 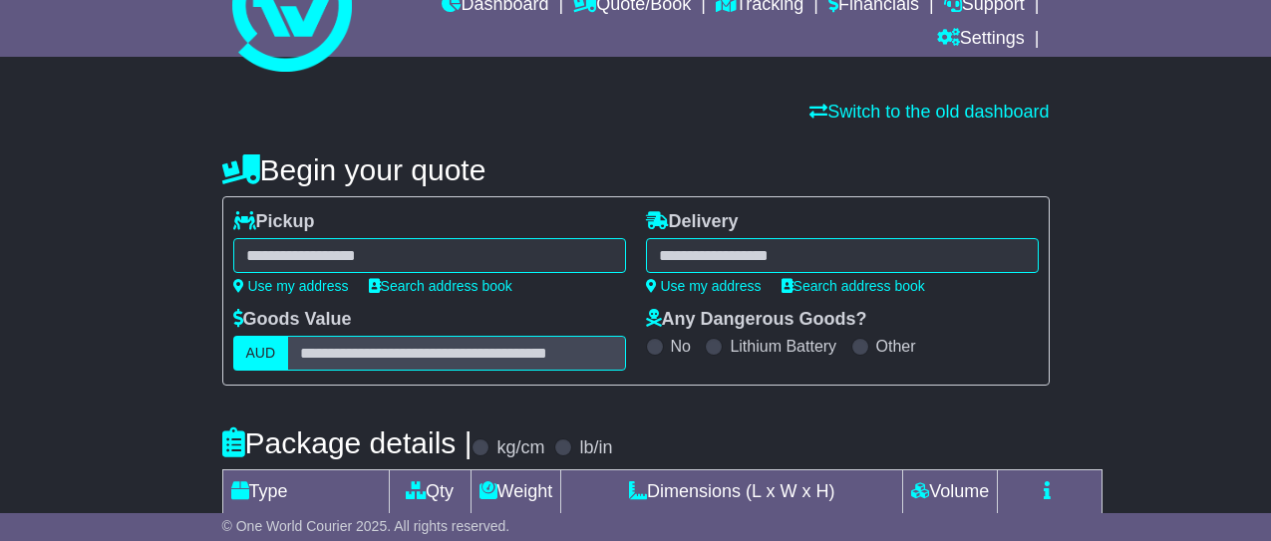 What do you see at coordinates (515, 492) in the screenshot?
I see `td: Weight` at bounding box center [515, 492].